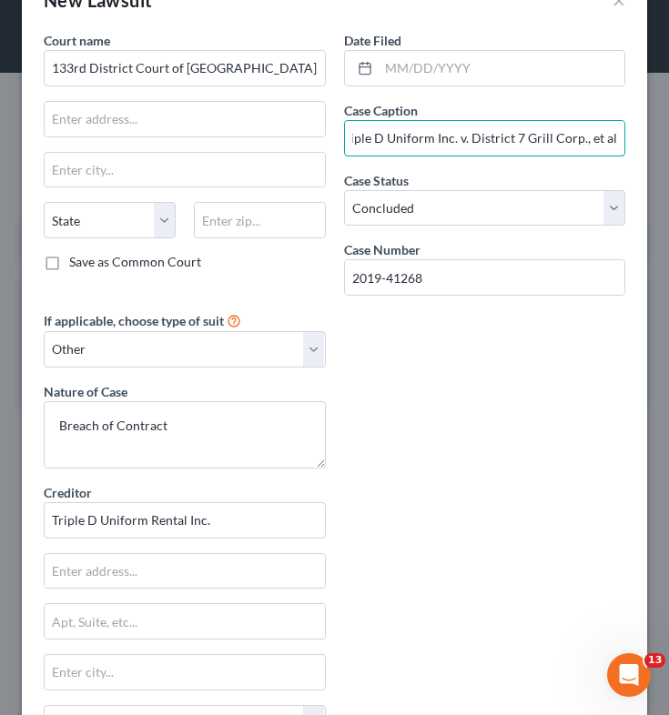  I want to click on span: 13, so click(654, 661).